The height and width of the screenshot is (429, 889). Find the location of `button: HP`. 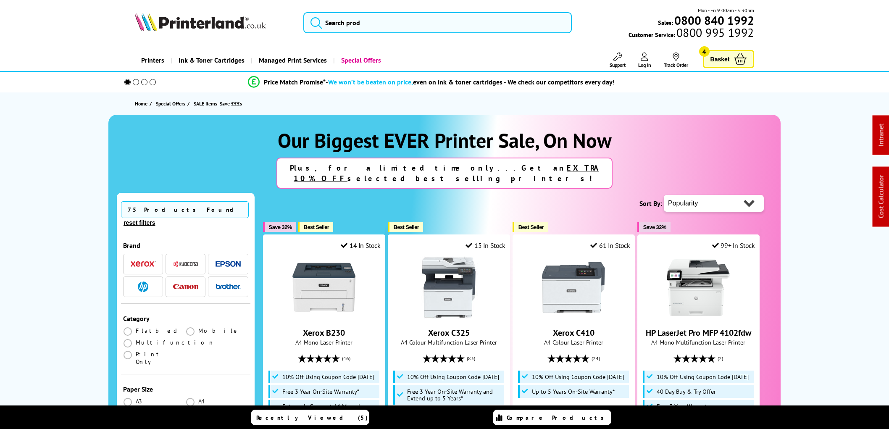

button: HP is located at coordinates (143, 286).